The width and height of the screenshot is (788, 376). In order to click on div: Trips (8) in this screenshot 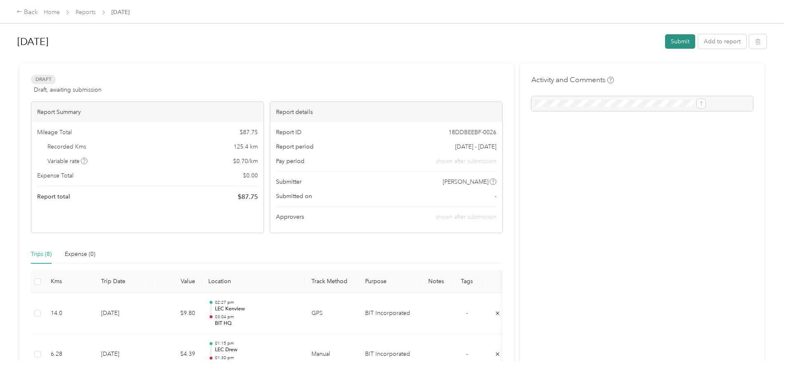, I will do `click(41, 254)`.